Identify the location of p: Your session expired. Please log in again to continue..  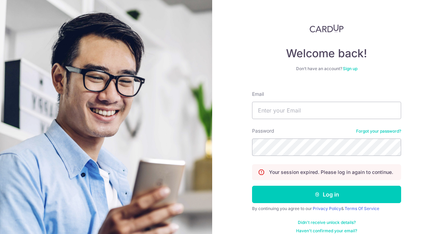
(331, 172).